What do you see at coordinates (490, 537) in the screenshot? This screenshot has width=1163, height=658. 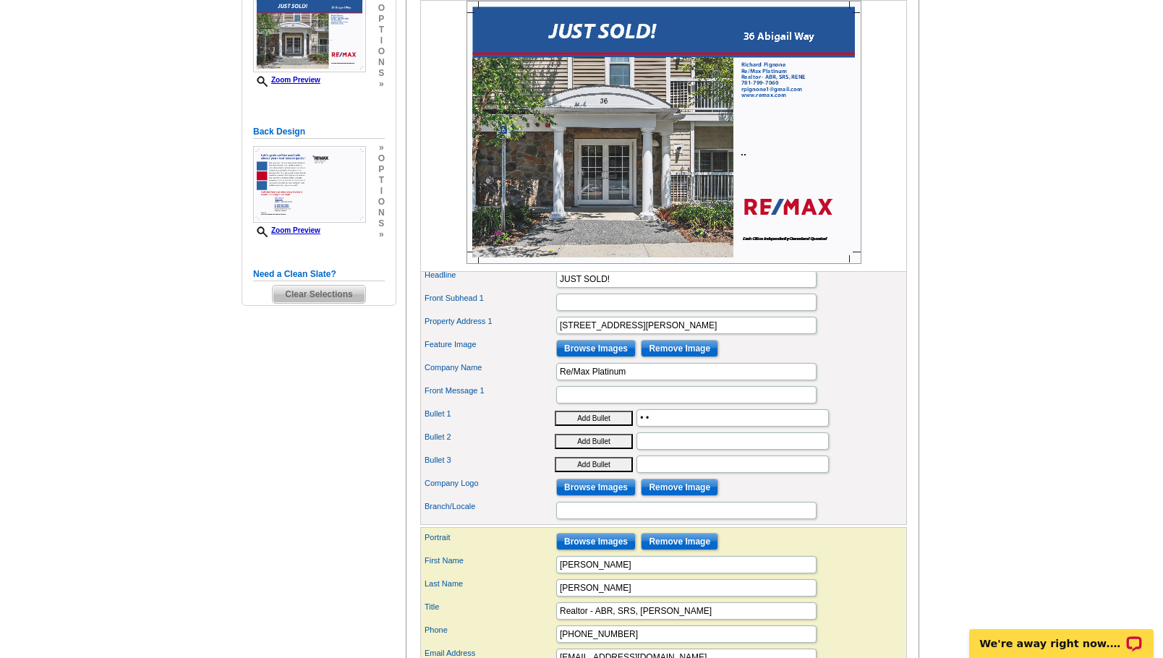 I see `label: Portrait` at bounding box center [490, 537].